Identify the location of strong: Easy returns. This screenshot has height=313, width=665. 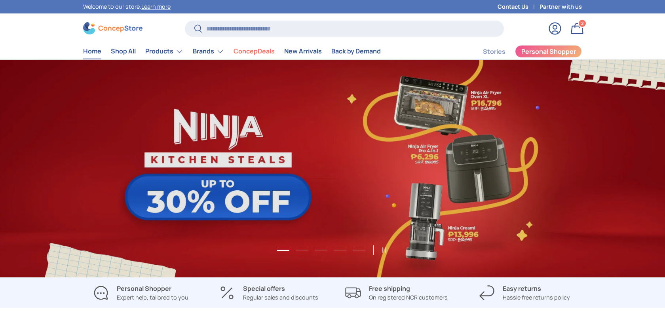
(522, 289).